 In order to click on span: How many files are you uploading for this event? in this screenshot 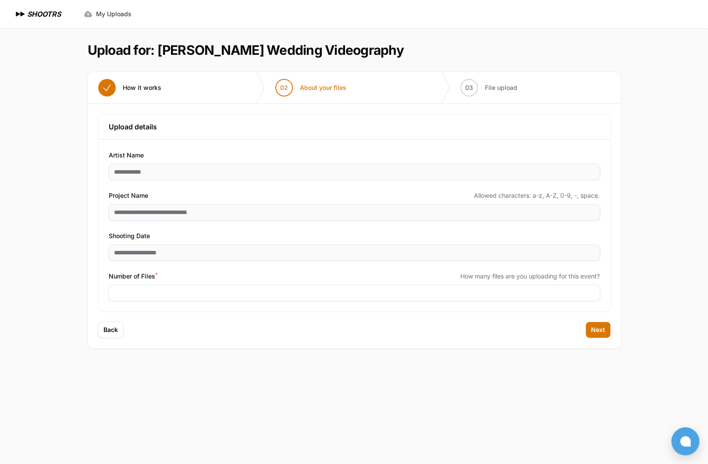, I will do `click(530, 276)`.